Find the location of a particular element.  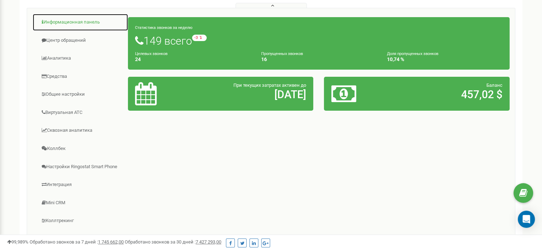

a: Mini CRM is located at coordinates (80, 202).